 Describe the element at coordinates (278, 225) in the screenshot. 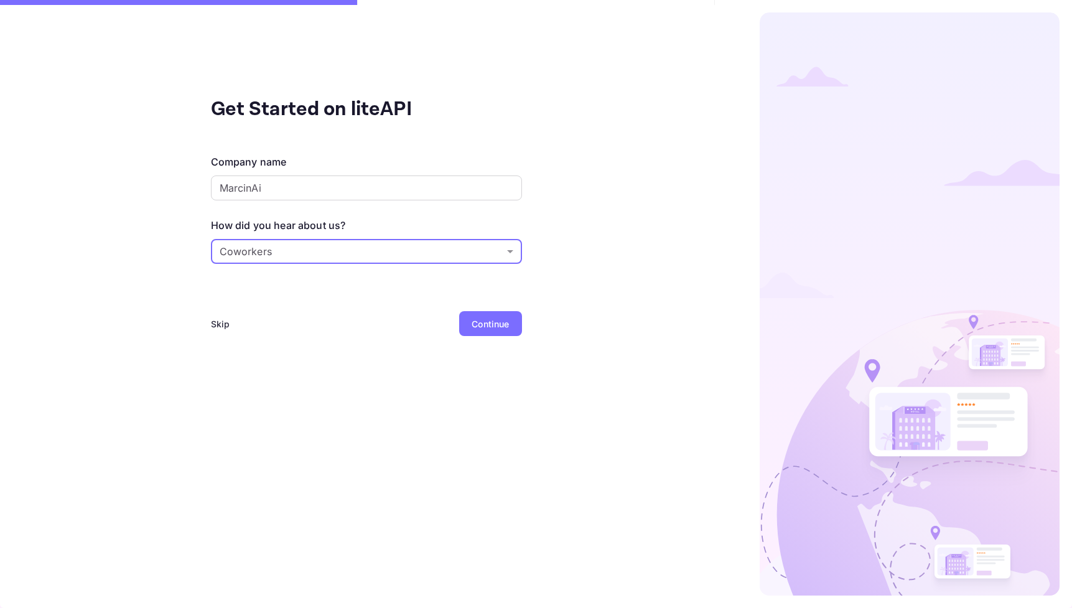

I see `div: How did you hear about us?` at that location.